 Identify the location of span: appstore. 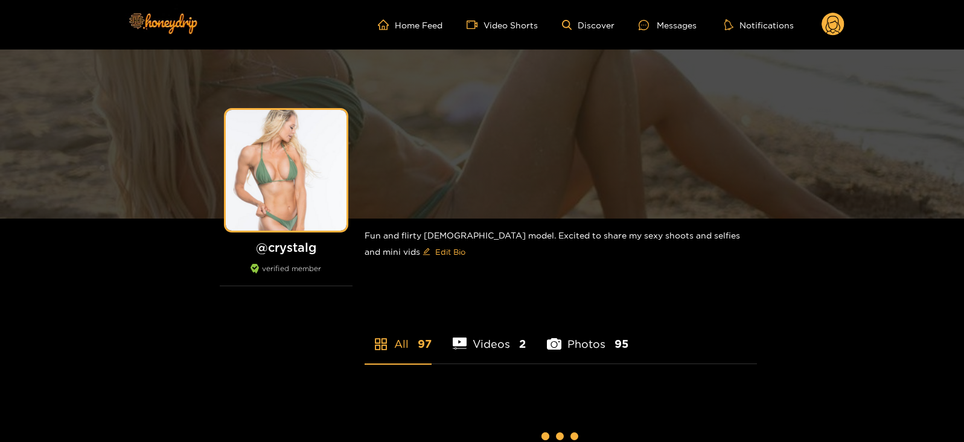
(381, 344).